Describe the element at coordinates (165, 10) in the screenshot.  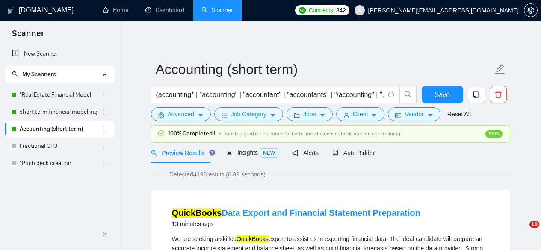
I see `a: dashboardDashboard` at that location.